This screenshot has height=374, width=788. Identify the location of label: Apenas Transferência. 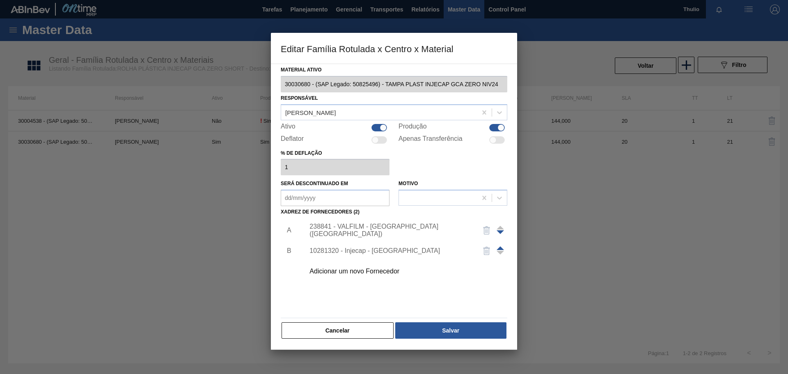
(431, 140).